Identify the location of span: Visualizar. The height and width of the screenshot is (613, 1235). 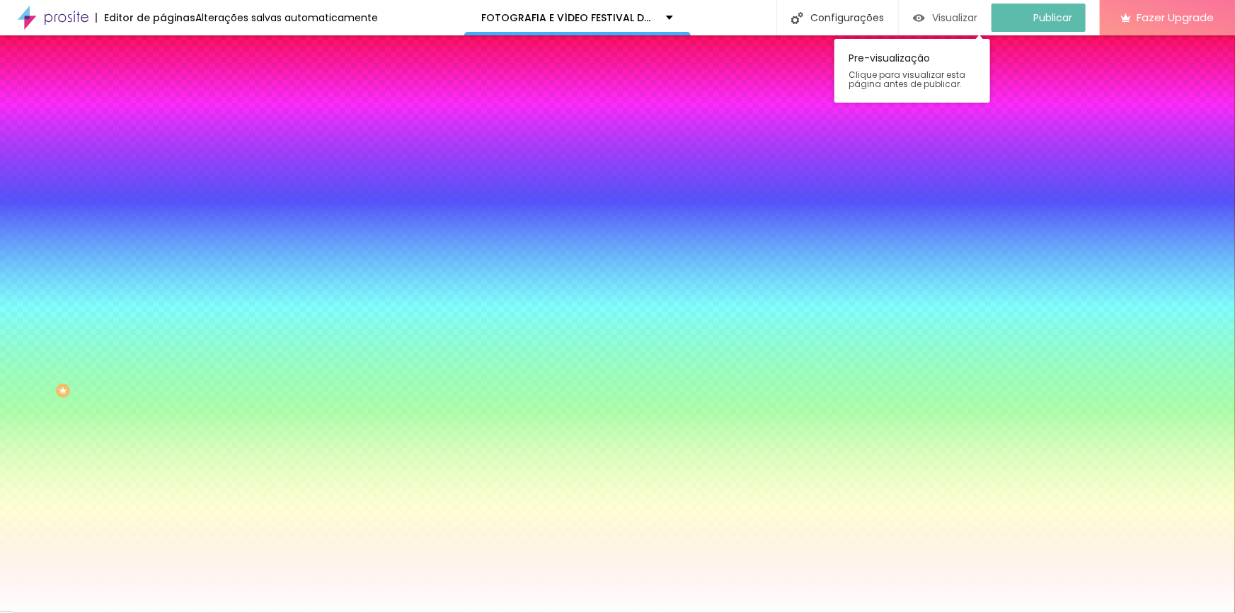
(955, 18).